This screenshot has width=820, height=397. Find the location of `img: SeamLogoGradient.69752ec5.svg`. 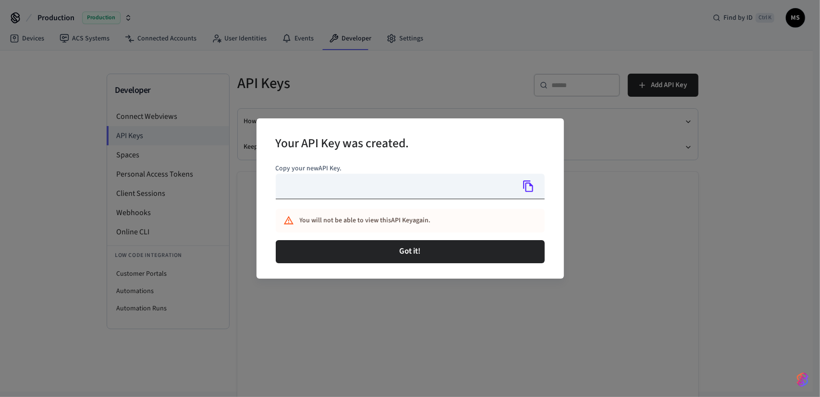

img: SeamLogoGradient.69752ec5.svg is located at coordinates (803, 379).